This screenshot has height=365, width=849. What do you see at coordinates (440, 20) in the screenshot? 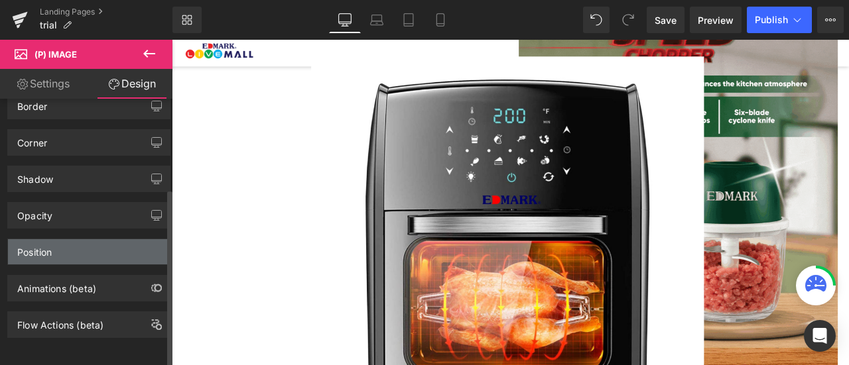
I see `a: Mobile` at bounding box center [440, 20].